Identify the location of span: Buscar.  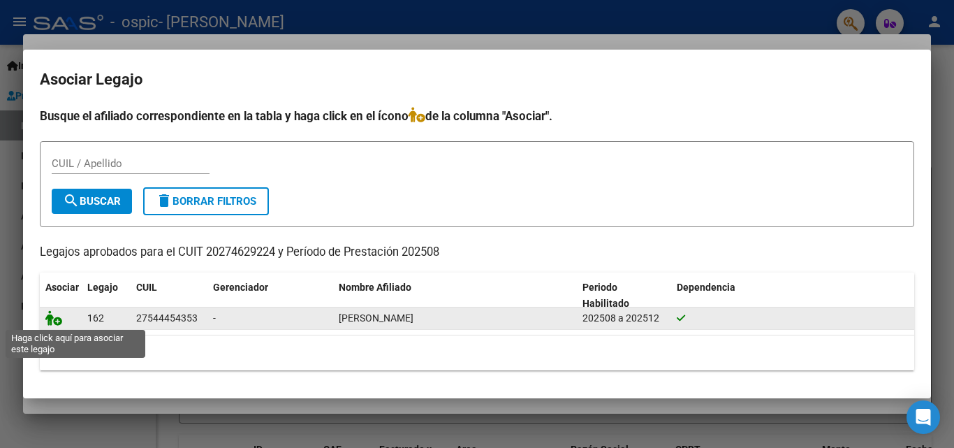
(92, 201).